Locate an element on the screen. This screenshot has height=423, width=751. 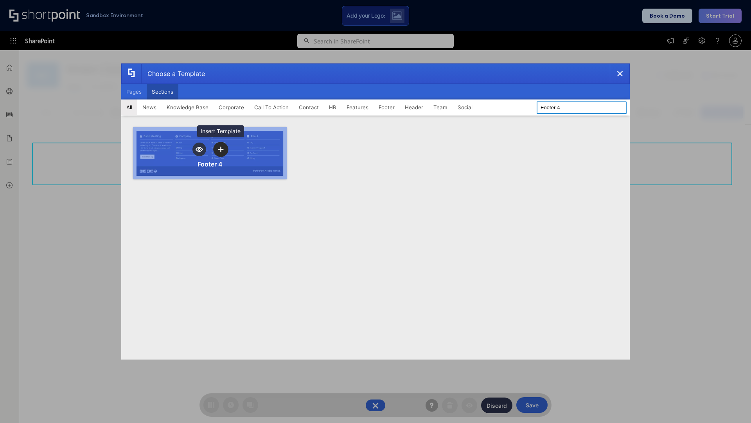
button: Knowledge Base is located at coordinates (187, 107).